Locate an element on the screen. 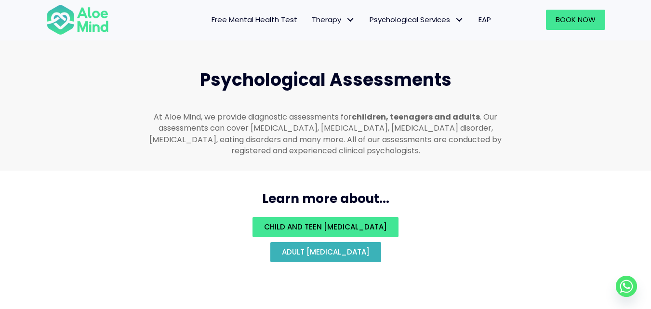 The height and width of the screenshot is (309, 651). a: Book Now is located at coordinates (576, 20).